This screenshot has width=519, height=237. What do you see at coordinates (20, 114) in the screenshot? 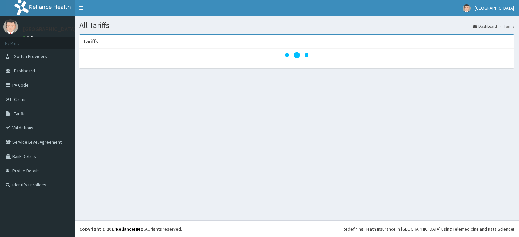
I see `span: Tariffs` at bounding box center [20, 114].